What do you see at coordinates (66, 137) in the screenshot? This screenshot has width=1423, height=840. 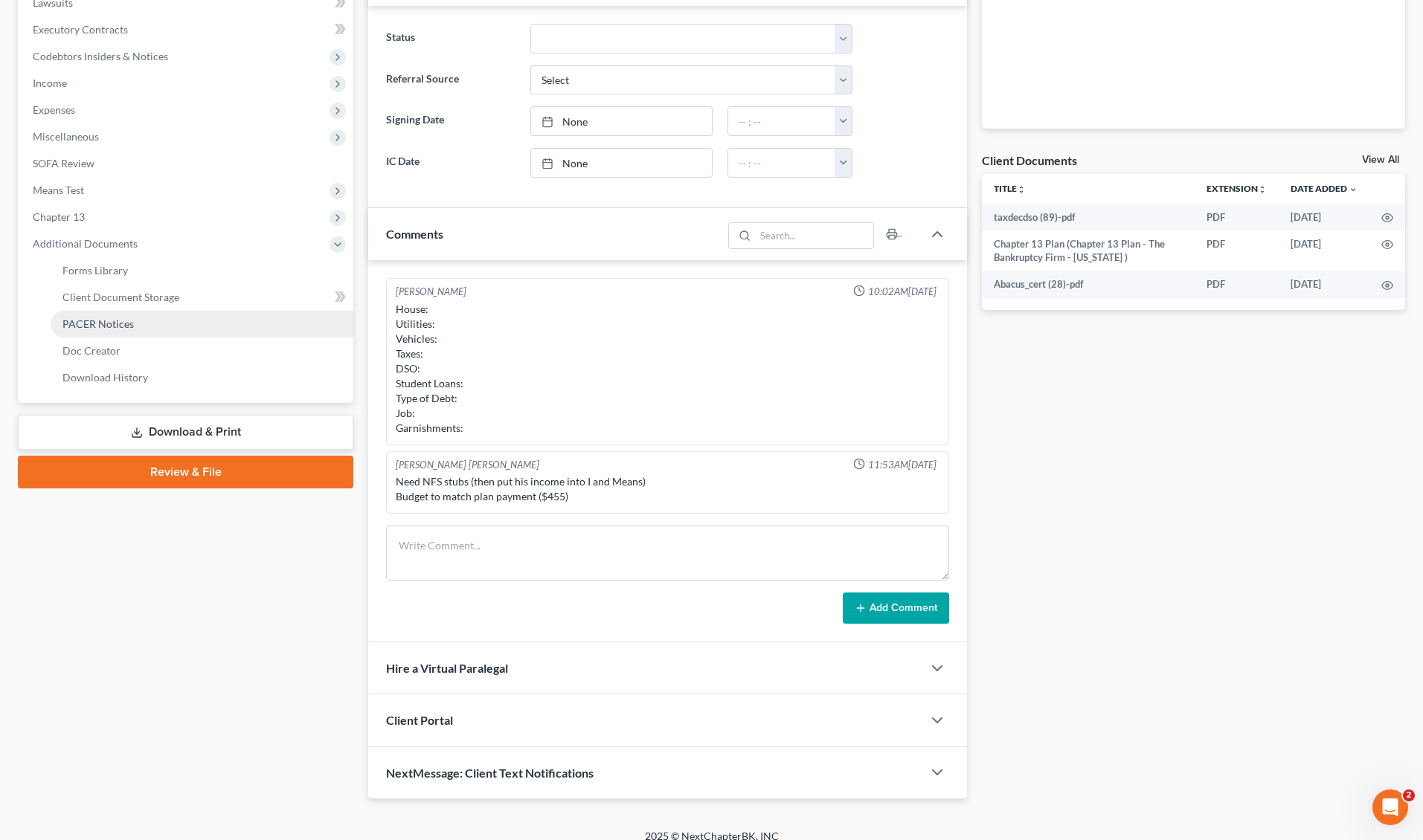 I see `span: Miscellaneous` at bounding box center [66, 137].